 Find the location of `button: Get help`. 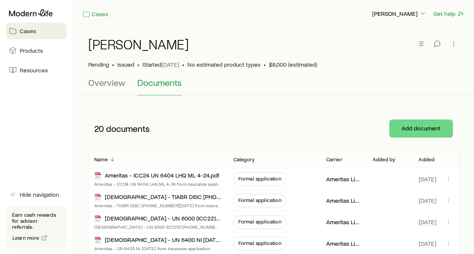

button: Get help is located at coordinates (448, 14).